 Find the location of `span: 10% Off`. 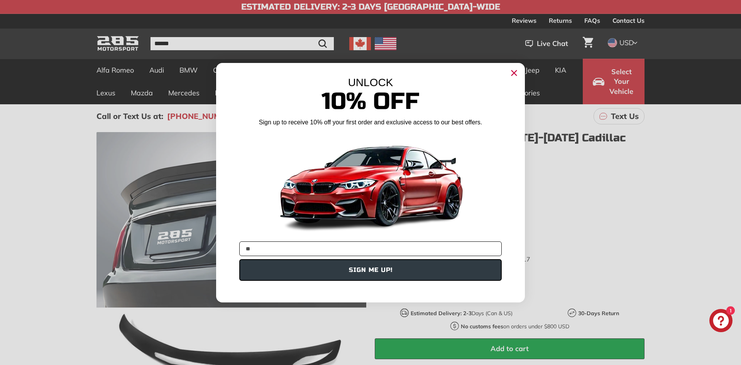

span: 10% Off is located at coordinates (371, 101).